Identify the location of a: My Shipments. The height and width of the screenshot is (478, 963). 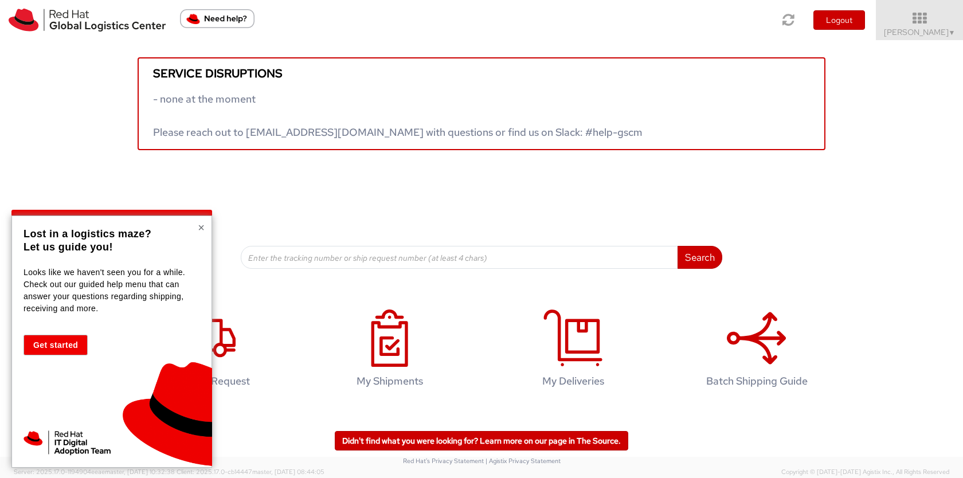
(390, 351).